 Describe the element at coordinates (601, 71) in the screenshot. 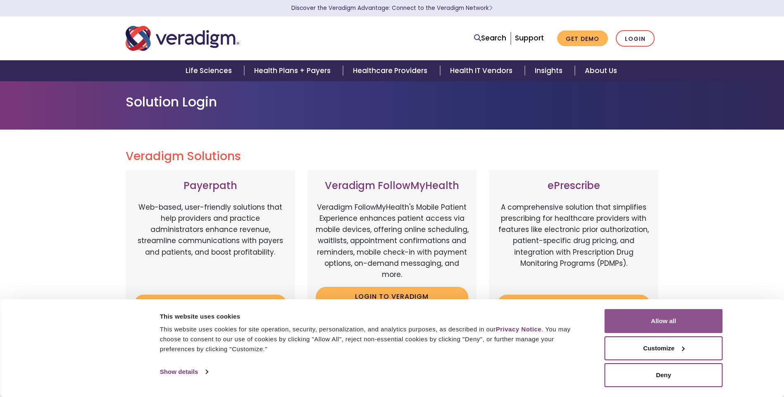

I see `a: About Us` at that location.